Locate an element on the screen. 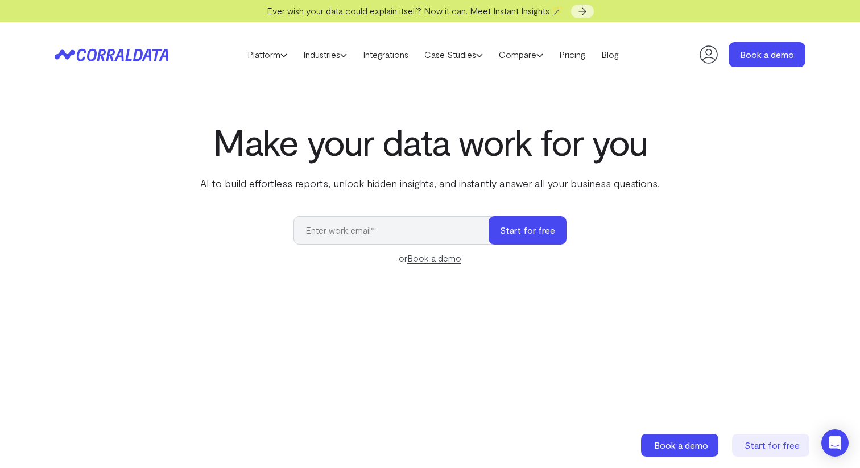 The image size is (860, 468). a: Pricing is located at coordinates (572, 55).